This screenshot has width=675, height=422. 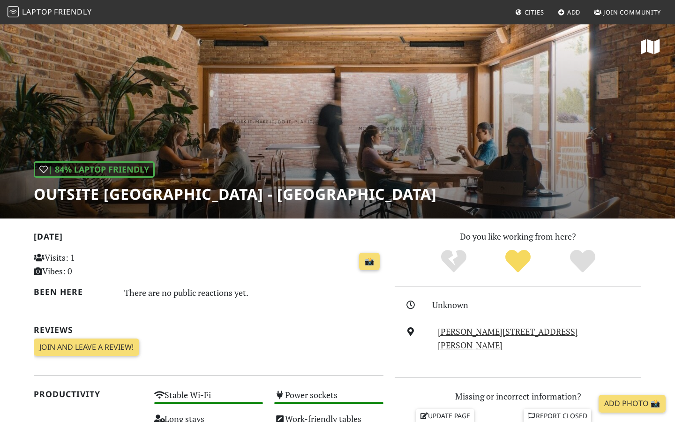 What do you see at coordinates (518, 236) in the screenshot?
I see `p: Do you like working from here?` at bounding box center [518, 236].